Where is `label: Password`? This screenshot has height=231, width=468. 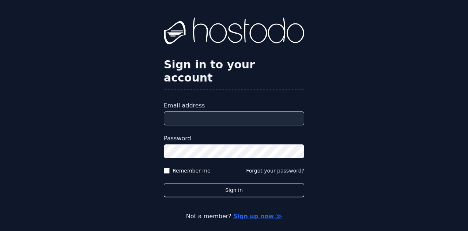
label: Password is located at coordinates (234, 139).